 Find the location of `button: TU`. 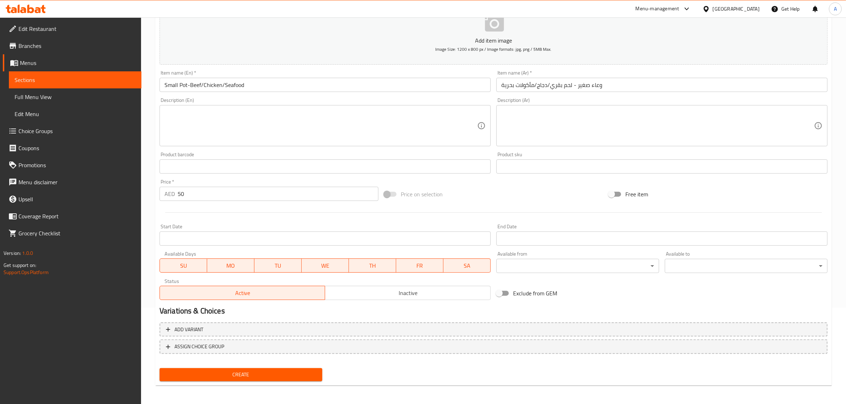

button: TU is located at coordinates (278, 266).